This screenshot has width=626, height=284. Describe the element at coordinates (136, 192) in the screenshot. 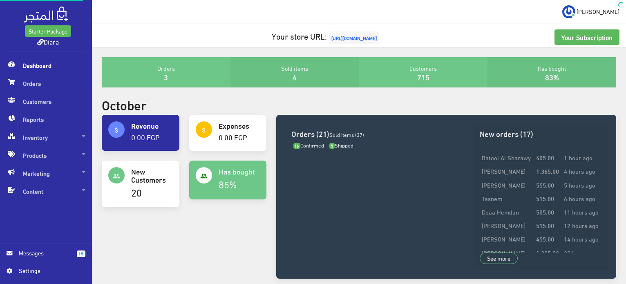

I see `a: 20` at that location.